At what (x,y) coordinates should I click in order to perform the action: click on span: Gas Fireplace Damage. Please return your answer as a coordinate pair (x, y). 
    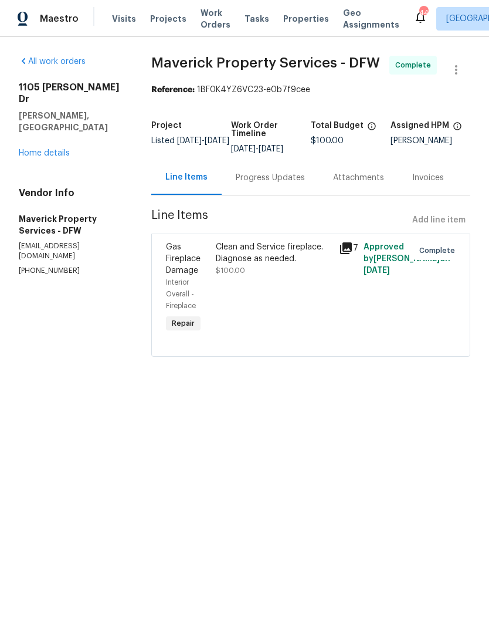
    Looking at the image, I should click on (183, 259).